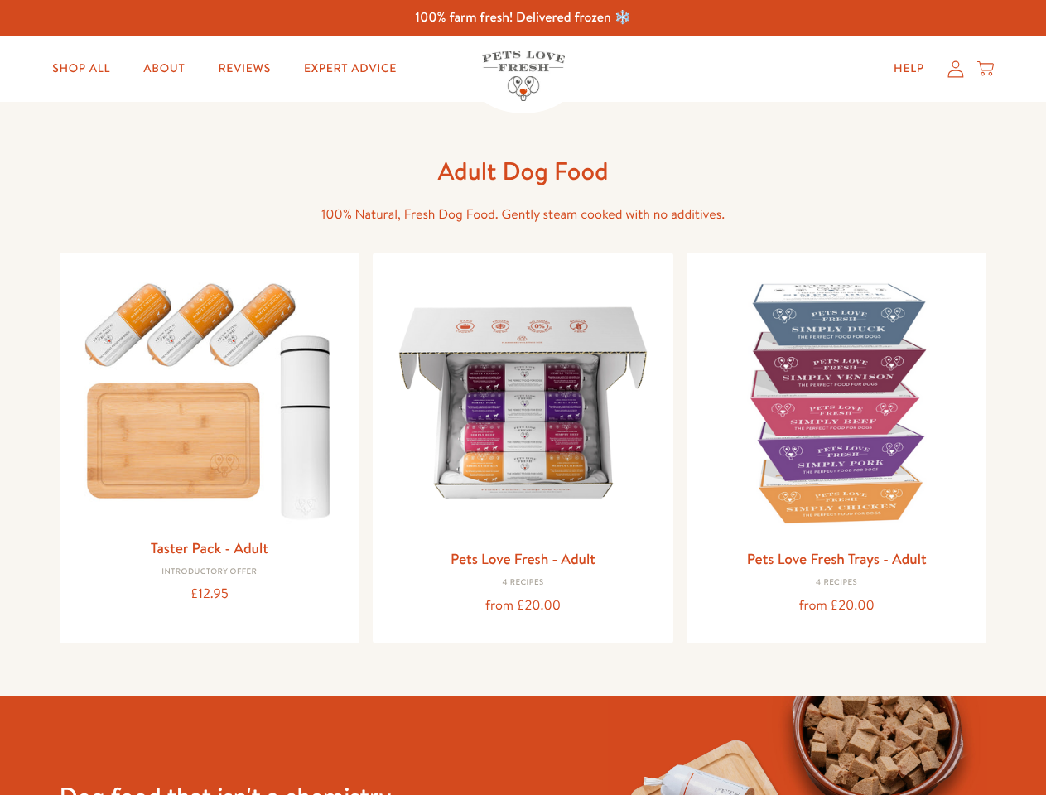 This screenshot has height=795, width=1046. What do you see at coordinates (837, 403) in the screenshot?
I see `img: Pets Love Fresh Trays - Adult` at bounding box center [837, 403].